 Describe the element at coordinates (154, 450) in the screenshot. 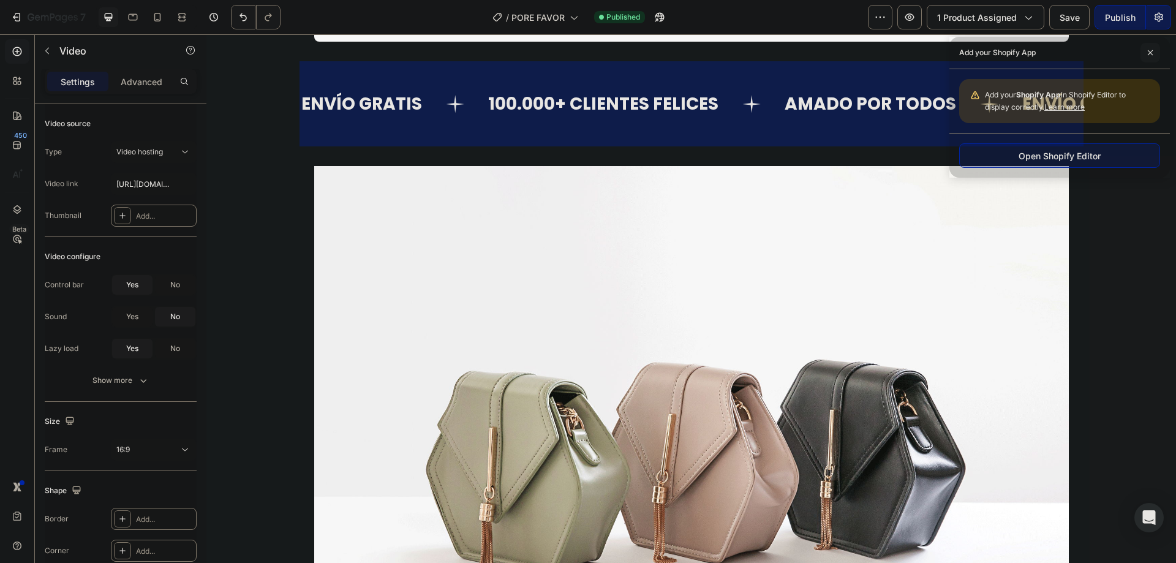

I see `button: 16:9` at that location.